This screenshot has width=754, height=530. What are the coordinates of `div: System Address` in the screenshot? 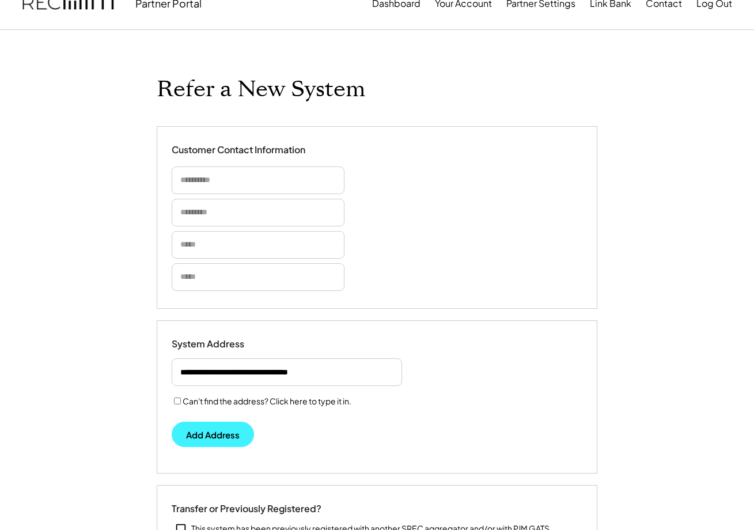 It's located at (229, 344).